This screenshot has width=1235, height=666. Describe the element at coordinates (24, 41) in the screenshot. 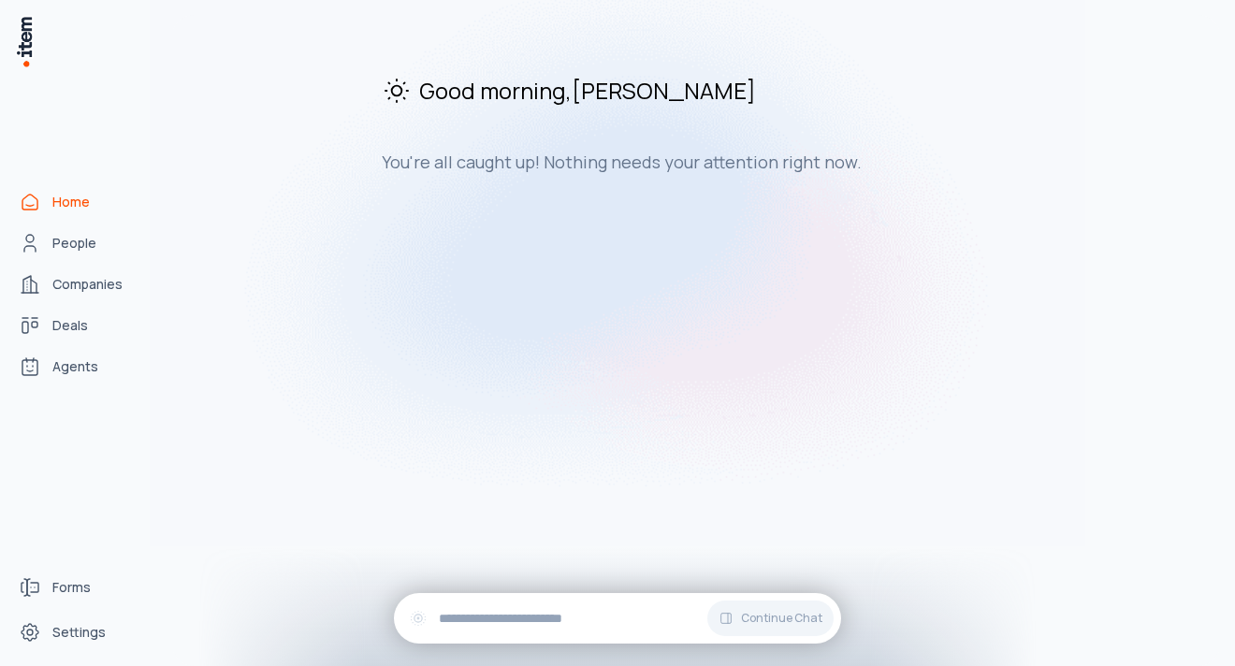

I see `img: Item Brain Logo` at that location.